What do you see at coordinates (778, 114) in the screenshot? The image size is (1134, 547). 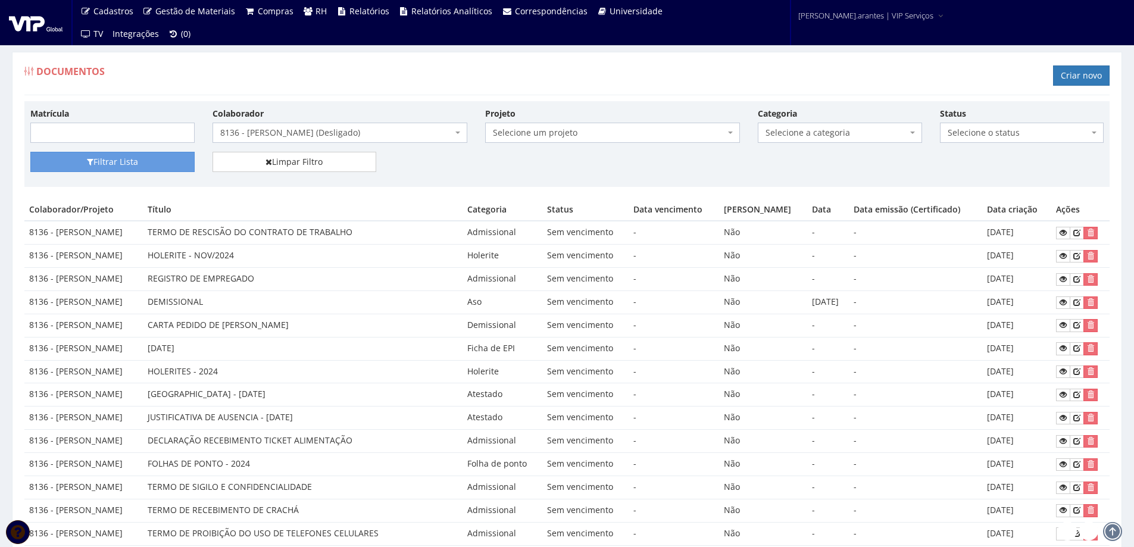 I see `label: Categoria` at bounding box center [778, 114].